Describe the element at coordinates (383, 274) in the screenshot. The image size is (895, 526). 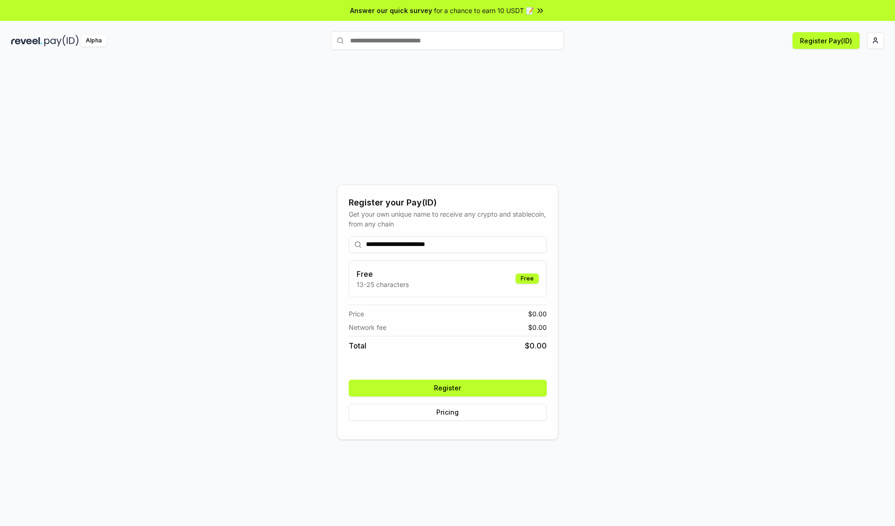
I see `h3: Free` at that location.